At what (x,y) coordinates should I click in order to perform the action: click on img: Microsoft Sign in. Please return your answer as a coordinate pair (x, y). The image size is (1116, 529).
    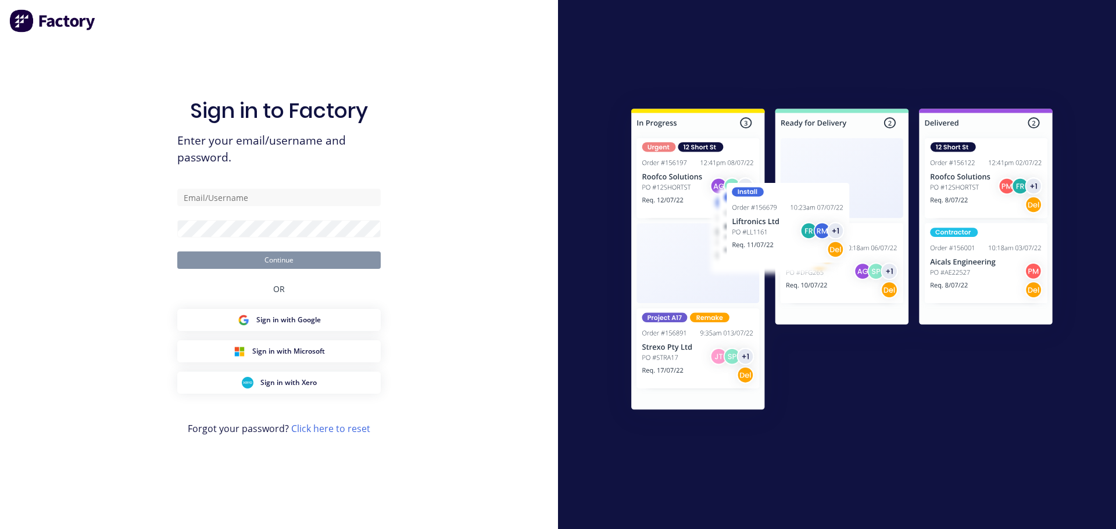
    Looking at the image, I should click on (239, 352).